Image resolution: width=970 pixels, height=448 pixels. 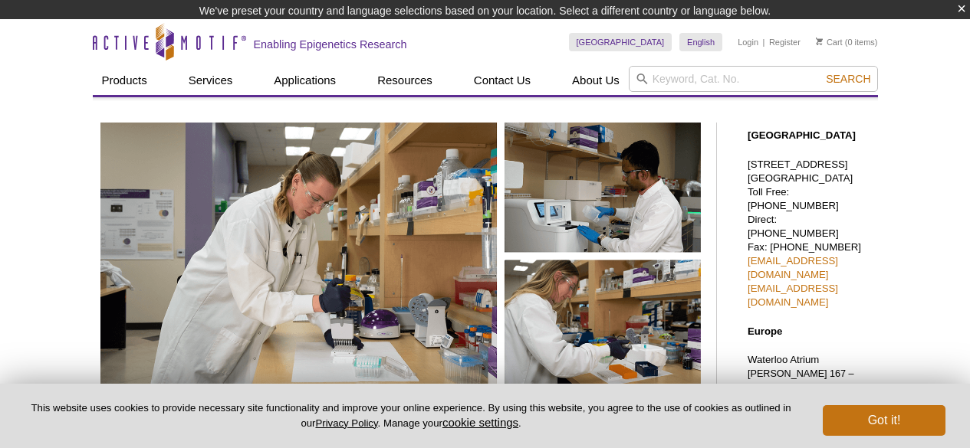 What do you see at coordinates (330, 44) in the screenshot?
I see `h2: Enabling Epigenetics Research` at bounding box center [330, 44].